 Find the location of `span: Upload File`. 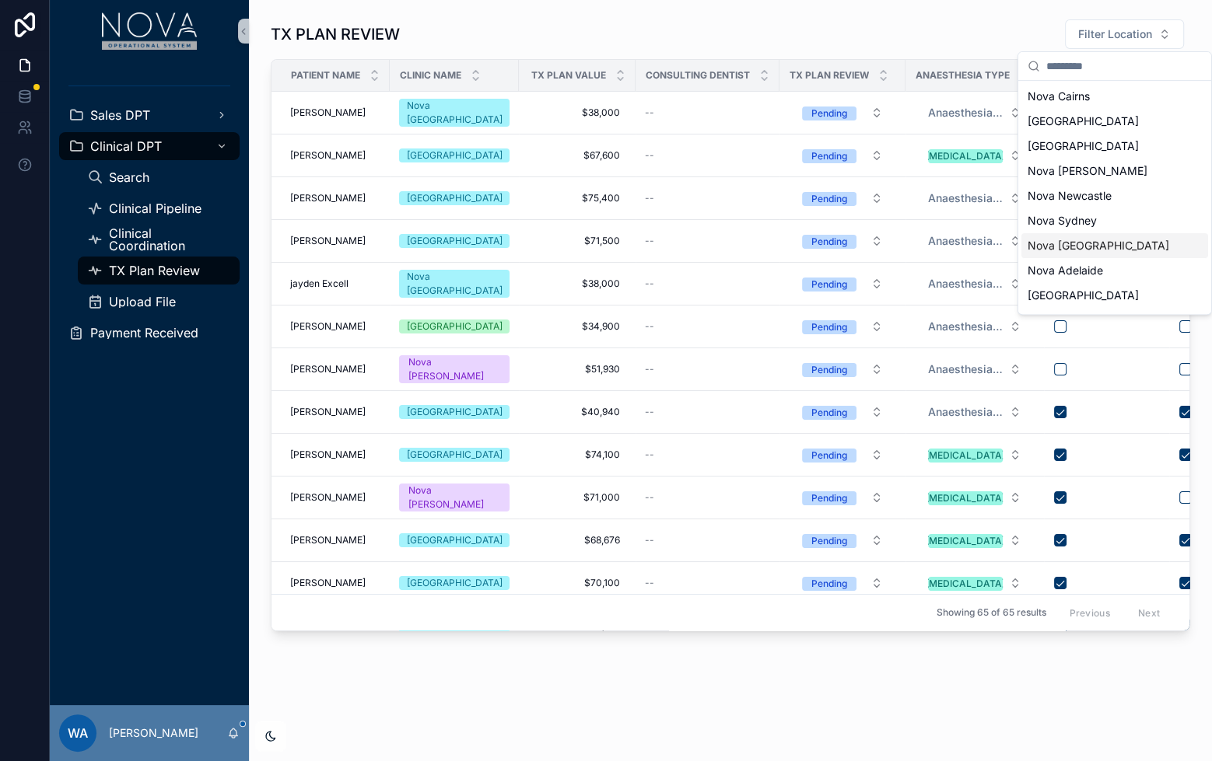

span: Upload File is located at coordinates (142, 302).